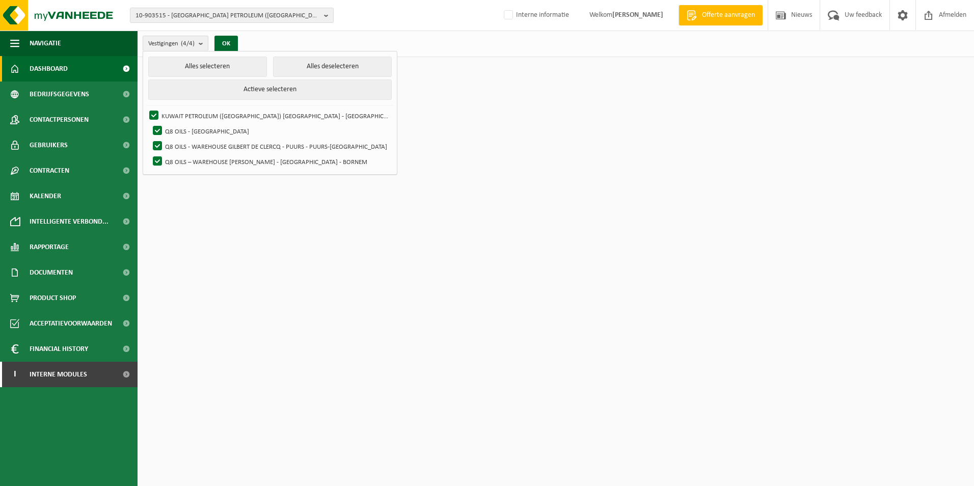 Image resolution: width=974 pixels, height=486 pixels. What do you see at coordinates (15, 374) in the screenshot?
I see `span: I` at bounding box center [15, 374].